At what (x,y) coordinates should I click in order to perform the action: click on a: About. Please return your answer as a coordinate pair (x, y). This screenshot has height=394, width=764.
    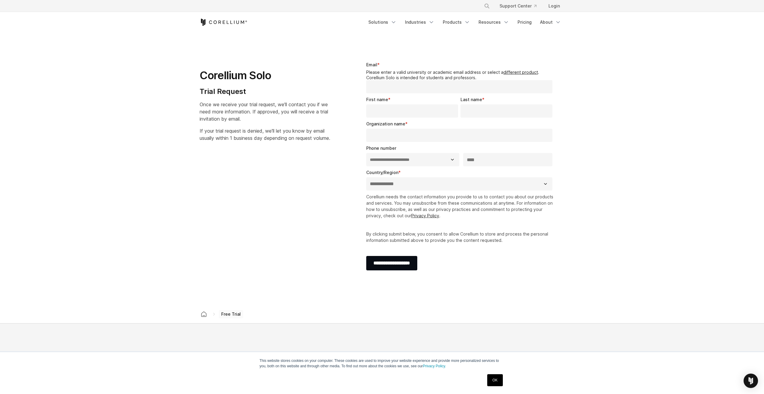
    Looking at the image, I should click on (550, 22).